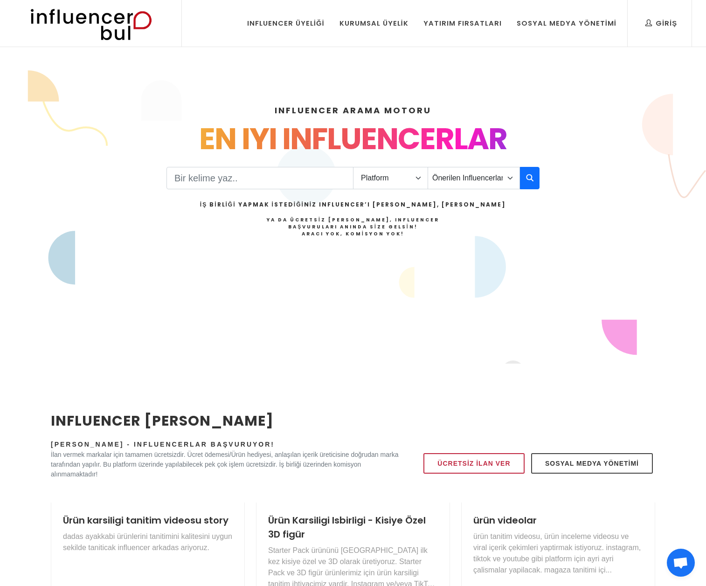  Describe the element at coordinates (353, 234) in the screenshot. I see `strong: Aracı Yok, Komisyon Yok!` at that location.